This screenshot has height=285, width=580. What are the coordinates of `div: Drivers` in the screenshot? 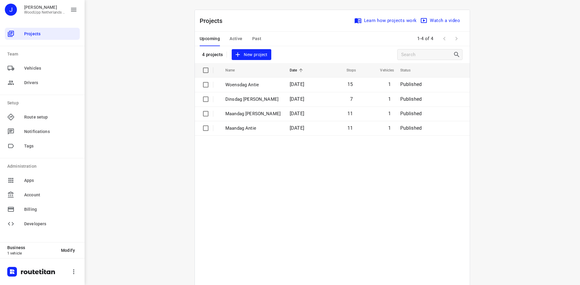 It's located at (42, 83).